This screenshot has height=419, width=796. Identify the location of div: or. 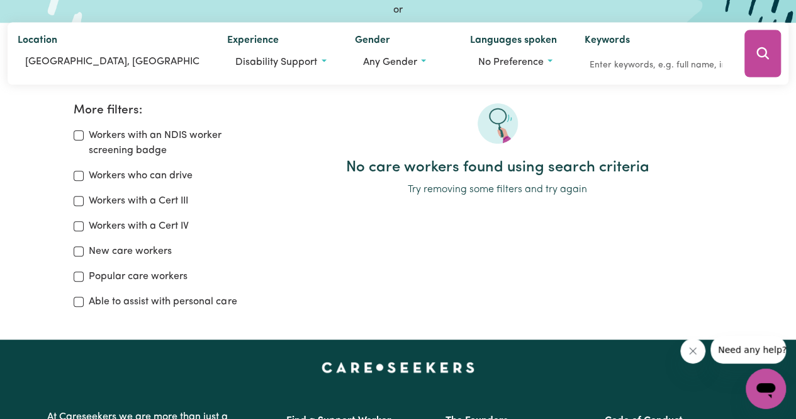
(398, 10).